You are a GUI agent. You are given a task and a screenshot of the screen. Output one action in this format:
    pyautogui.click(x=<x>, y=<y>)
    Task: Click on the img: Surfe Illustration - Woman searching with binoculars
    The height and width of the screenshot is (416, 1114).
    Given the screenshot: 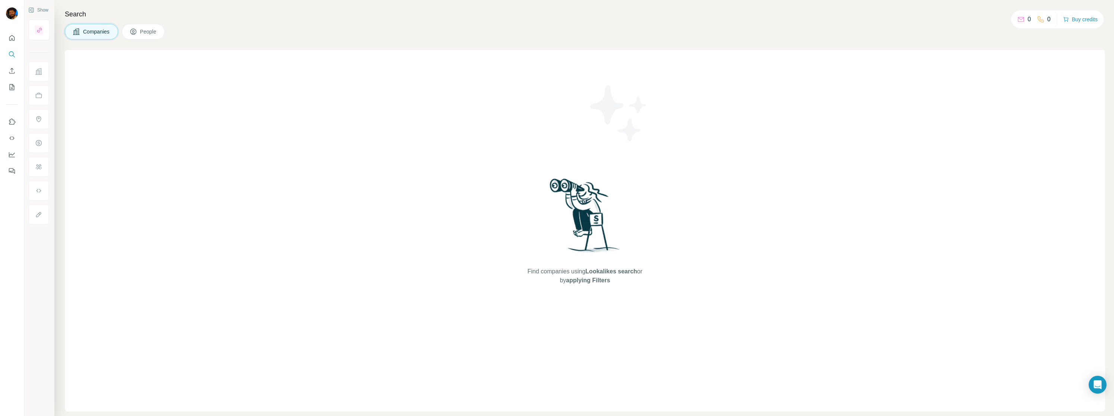 What is the action you would take?
    pyautogui.click(x=585, y=218)
    